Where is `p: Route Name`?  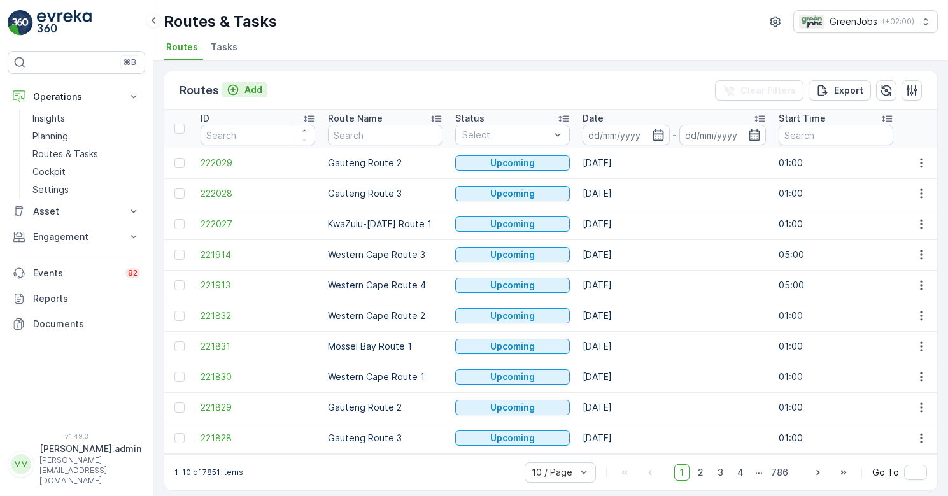
p: Route Name is located at coordinates (355, 118).